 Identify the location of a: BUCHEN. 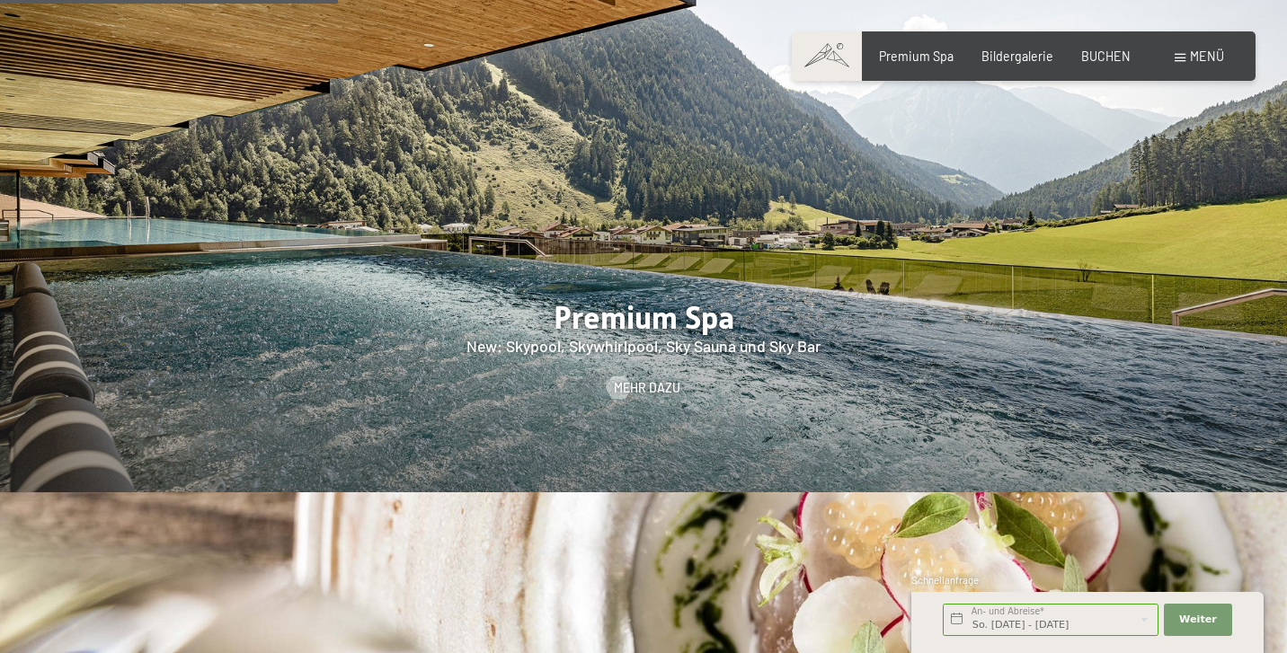
(1105, 56).